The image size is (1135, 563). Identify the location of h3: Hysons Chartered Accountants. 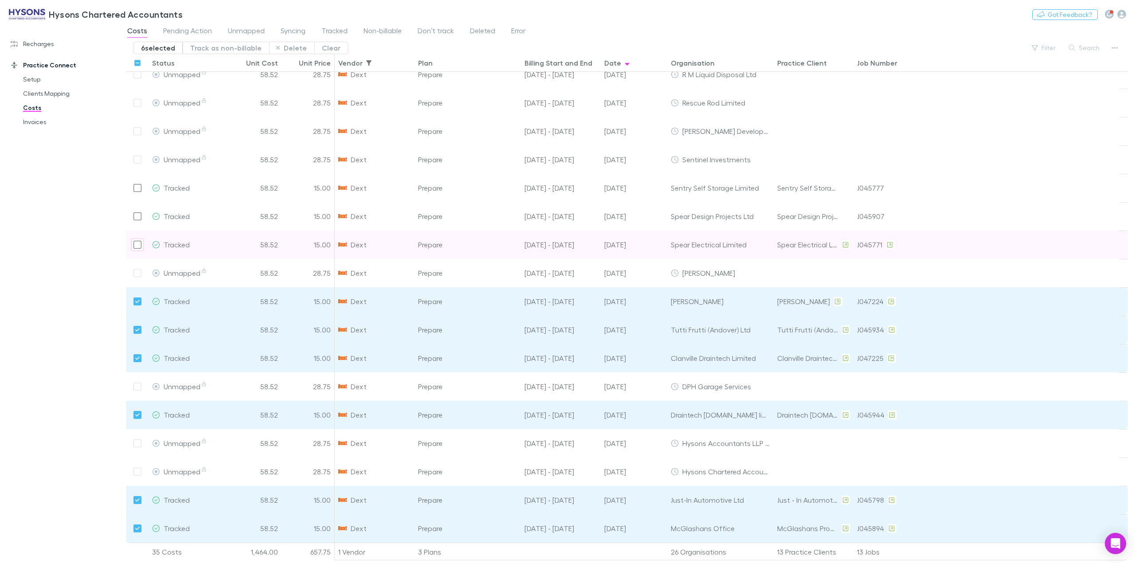
(116, 14).